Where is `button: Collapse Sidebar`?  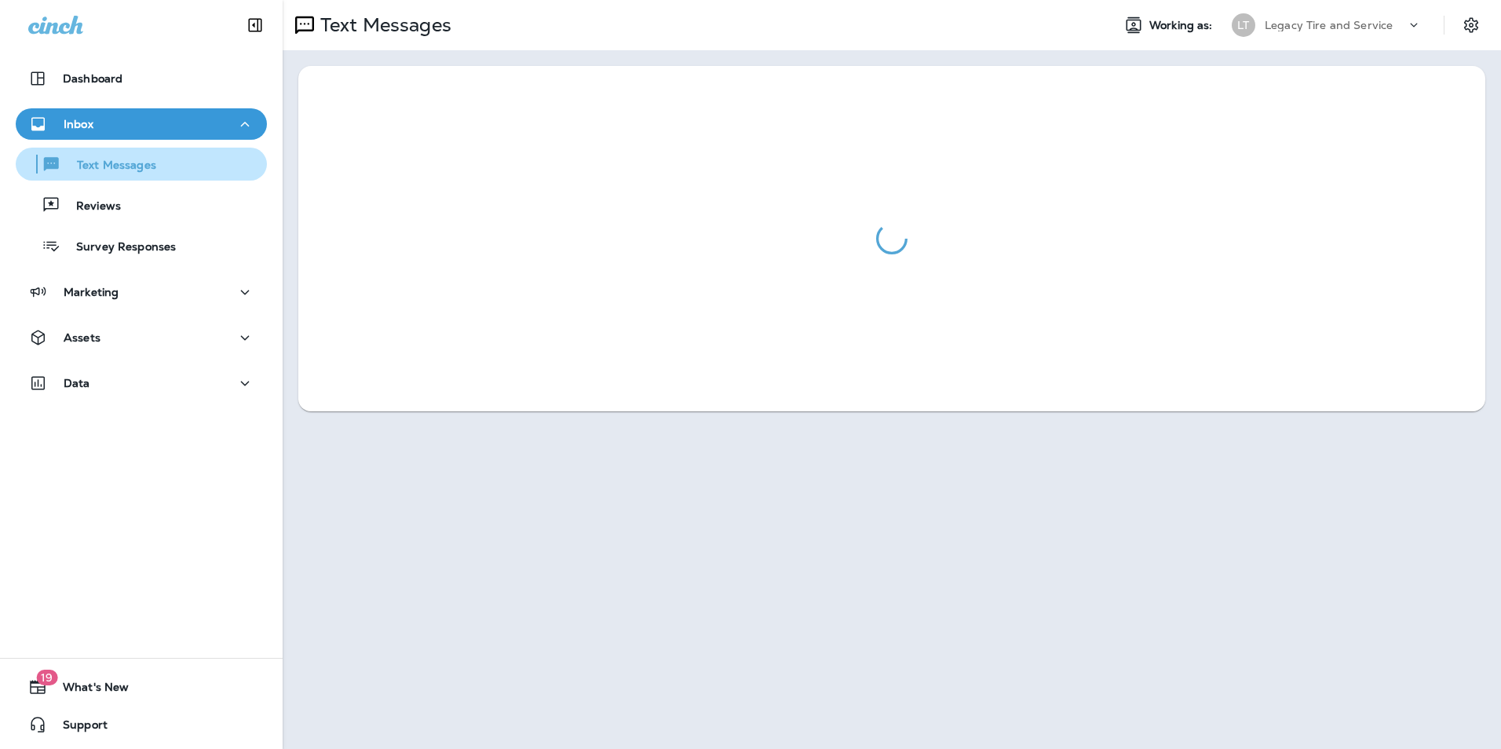
button: Collapse Sidebar is located at coordinates (255, 25).